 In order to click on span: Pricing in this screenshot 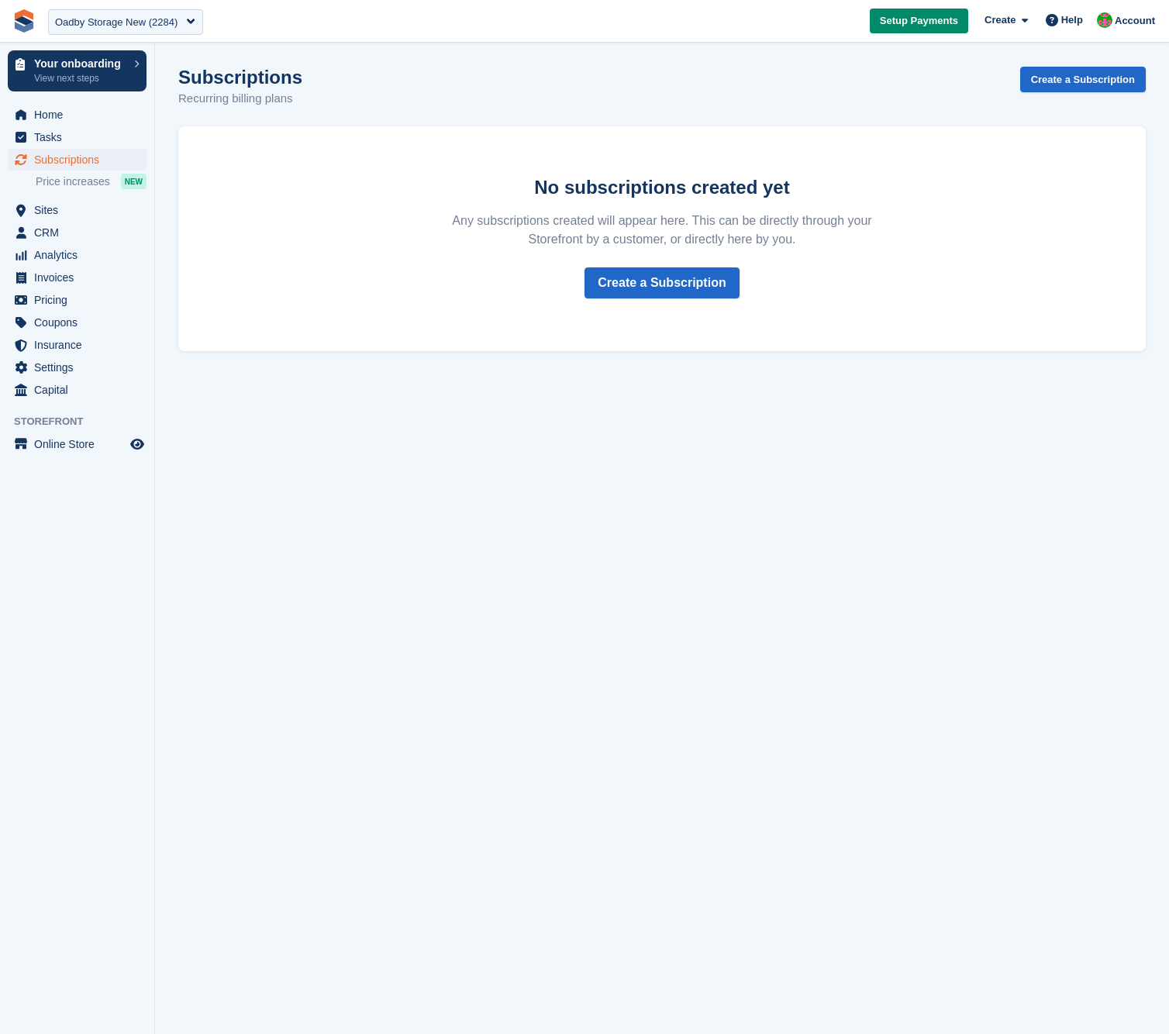, I will do `click(81, 300)`.